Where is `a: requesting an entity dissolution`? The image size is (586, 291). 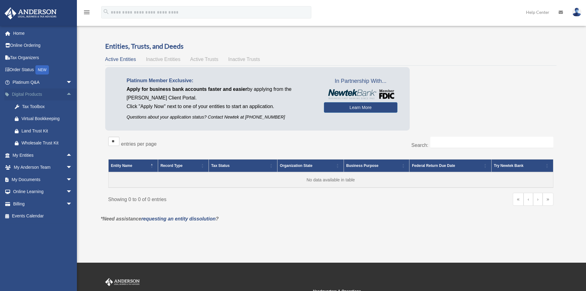 a: requesting an entity dissolution is located at coordinates (178, 218).